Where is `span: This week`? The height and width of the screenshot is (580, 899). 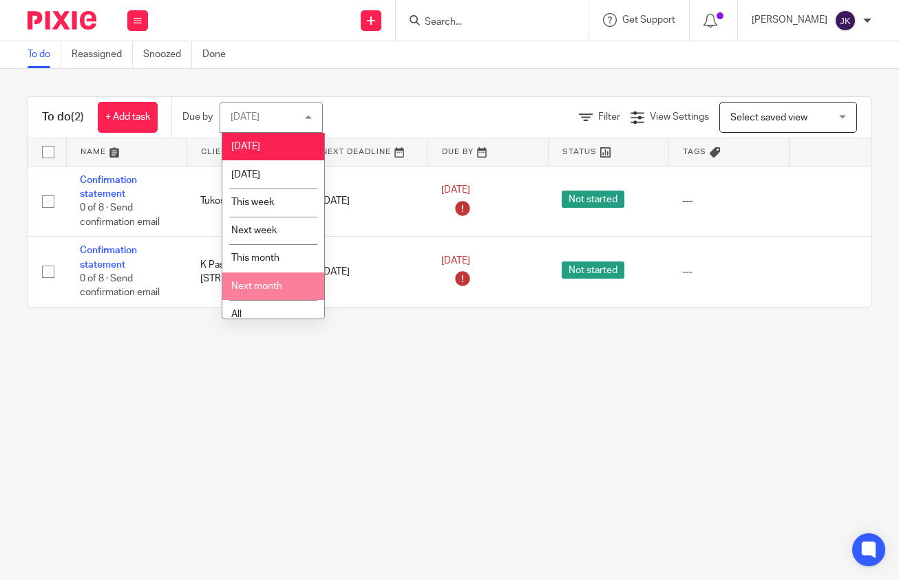
span: This week is located at coordinates (253, 202).